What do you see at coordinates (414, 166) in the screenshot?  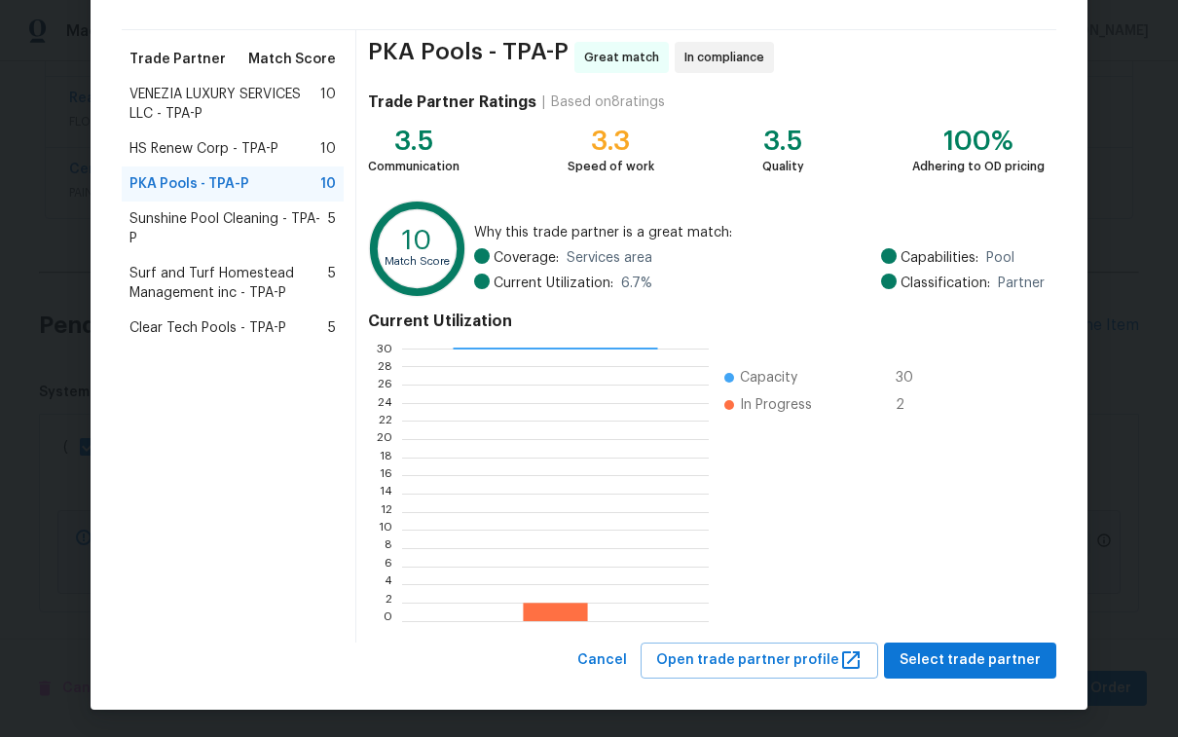 I see `div: Communication` at bounding box center [414, 166].